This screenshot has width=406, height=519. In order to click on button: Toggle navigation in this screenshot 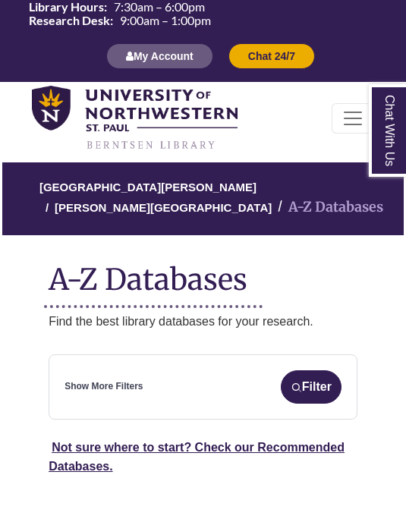, I will do `click(353, 118)`.